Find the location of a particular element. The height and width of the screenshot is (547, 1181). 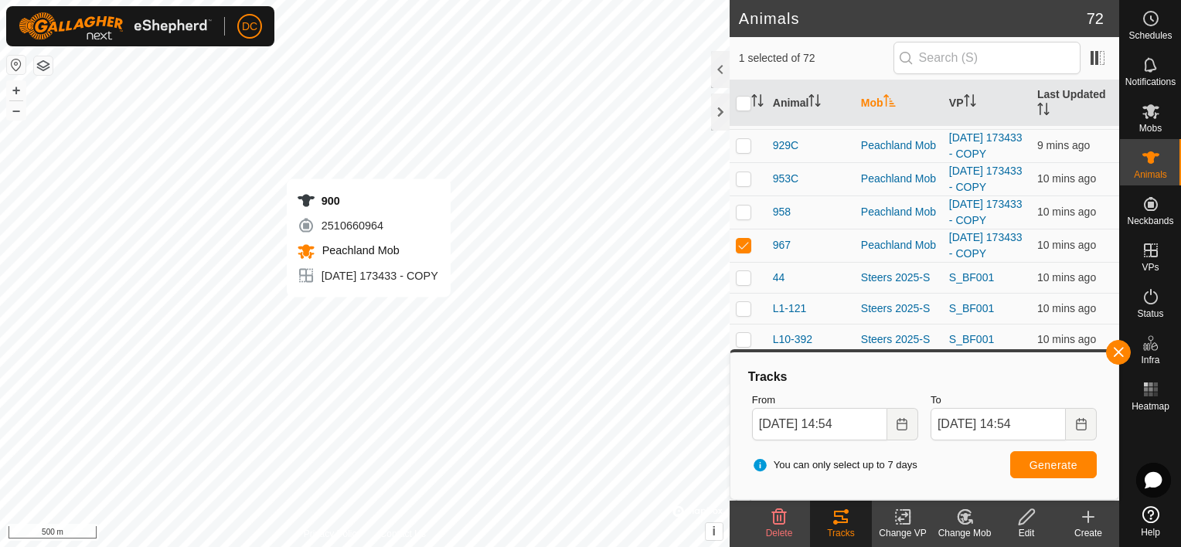

span: Generate is located at coordinates (1053, 465).